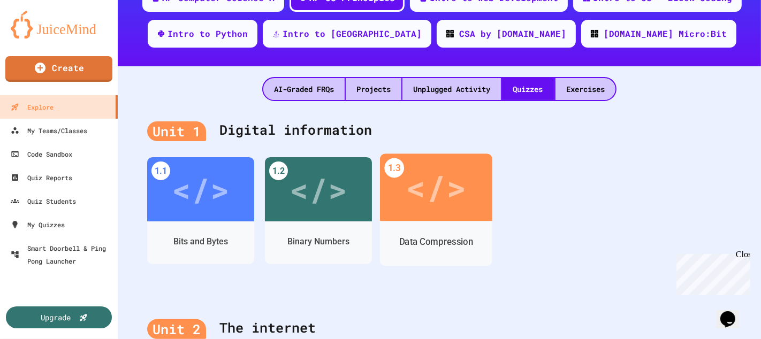 Image resolution: width=761 pixels, height=339 pixels. I want to click on div: Quizzes, so click(528, 89).